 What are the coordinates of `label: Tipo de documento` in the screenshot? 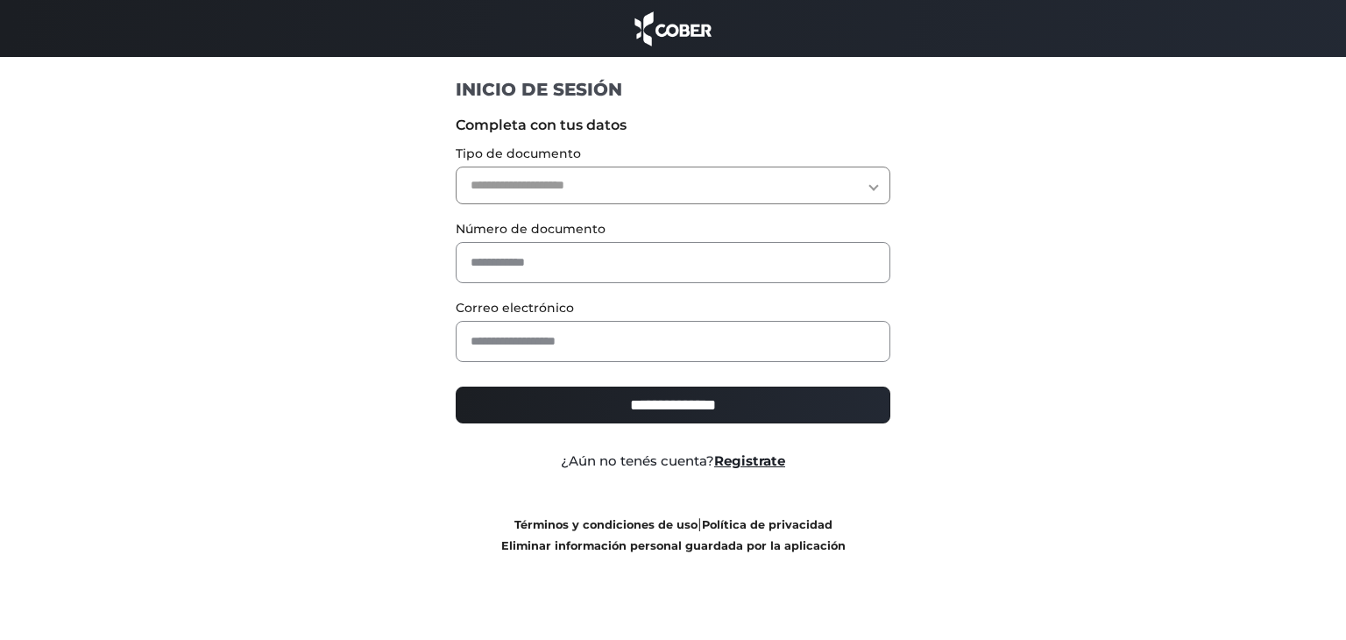 It's located at (673, 153).